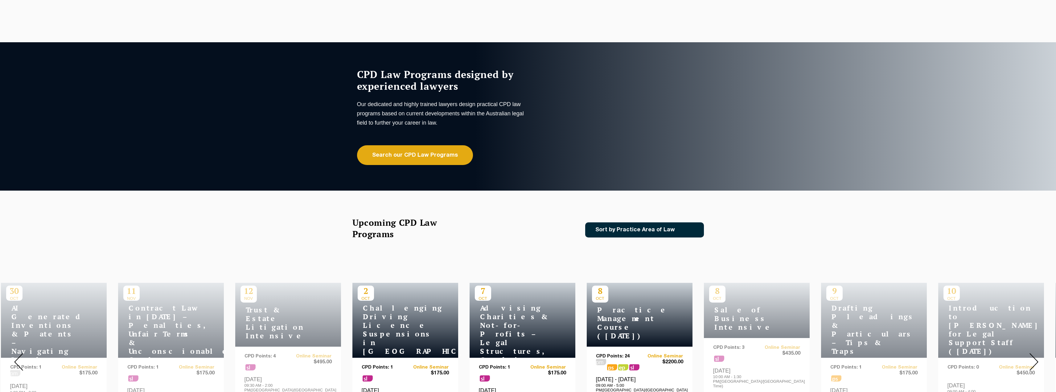 The width and height of the screenshot is (1056, 392). Describe the element at coordinates (483, 291) in the screenshot. I see `p: 7` at that location.